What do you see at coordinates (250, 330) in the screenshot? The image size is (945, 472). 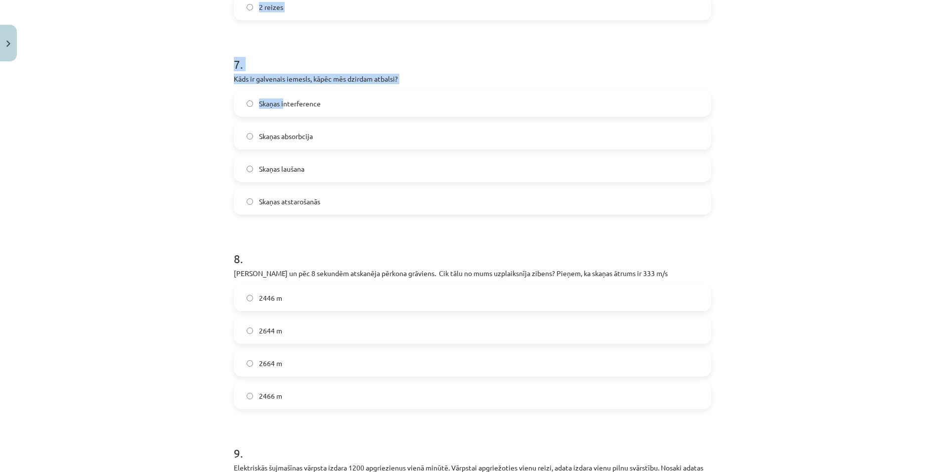 I see `input: 2644 m` at bounding box center [250, 330].